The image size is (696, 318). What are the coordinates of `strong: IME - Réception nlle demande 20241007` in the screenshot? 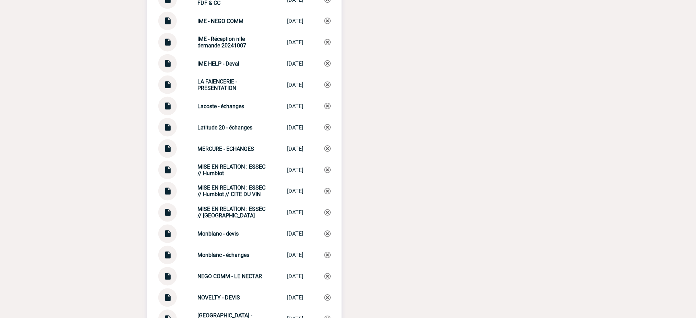 It's located at (222, 42).